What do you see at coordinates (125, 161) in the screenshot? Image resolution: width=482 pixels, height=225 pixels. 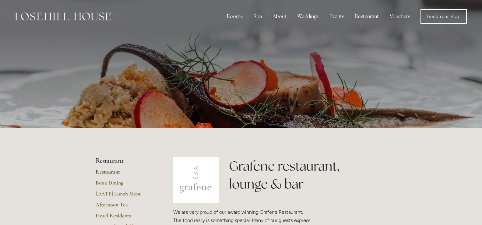 I see `li: Restaurant` at bounding box center [125, 161].